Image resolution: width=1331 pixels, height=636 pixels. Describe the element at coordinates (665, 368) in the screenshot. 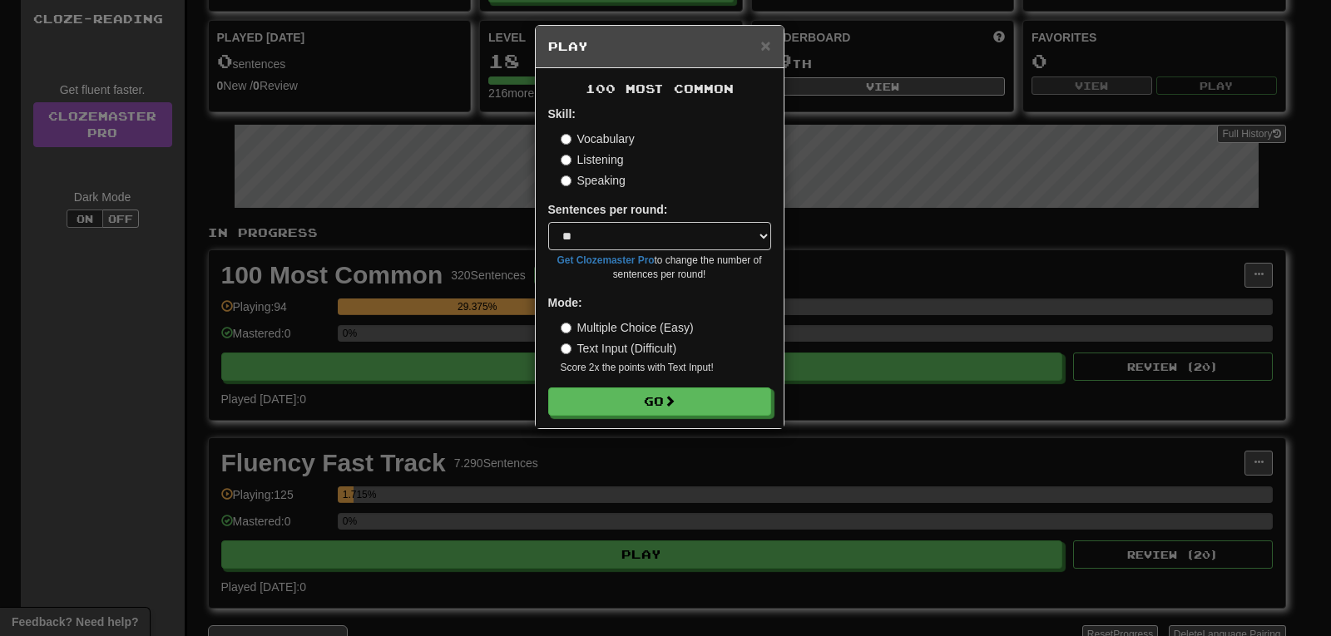

I see `small: Score 2x the points with Text Input !` at that location.